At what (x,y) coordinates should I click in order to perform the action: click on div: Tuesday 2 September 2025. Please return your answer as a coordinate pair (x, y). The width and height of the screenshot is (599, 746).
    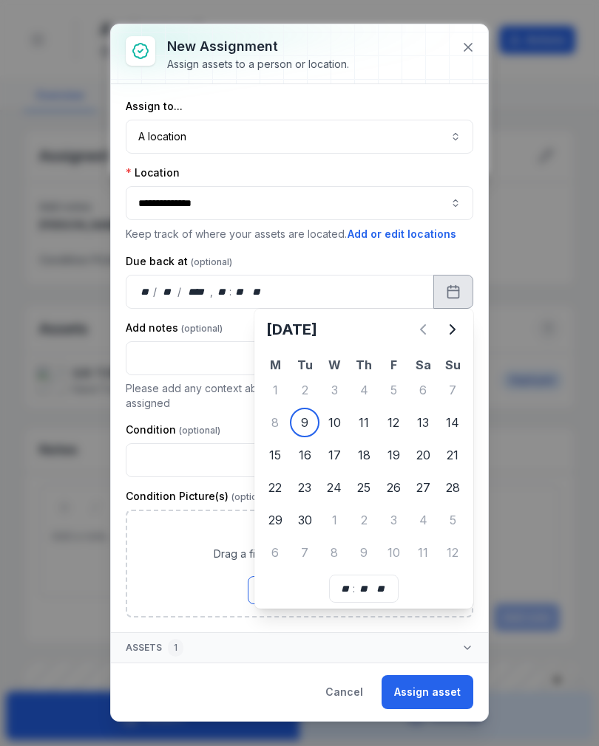
    Looking at the image, I should click on (304, 390).